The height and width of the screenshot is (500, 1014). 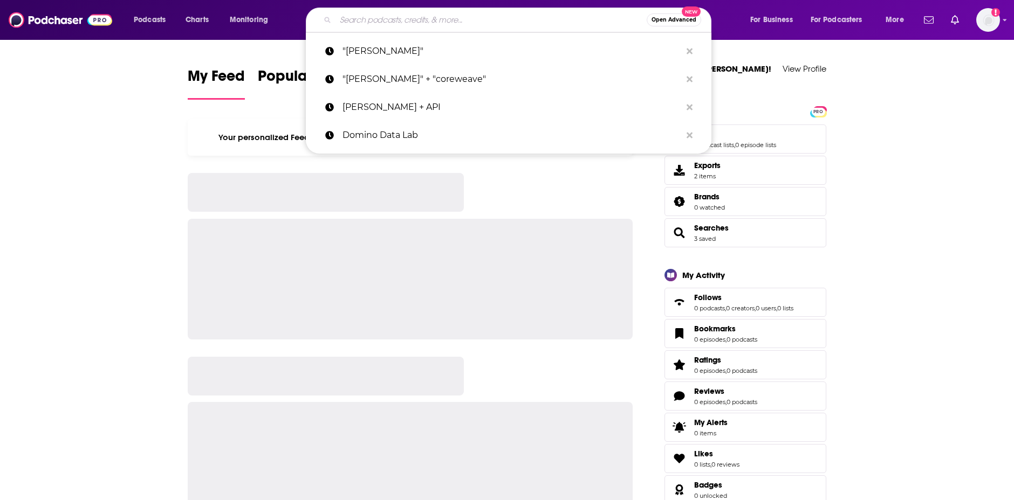 I want to click on span: Charts, so click(x=197, y=20).